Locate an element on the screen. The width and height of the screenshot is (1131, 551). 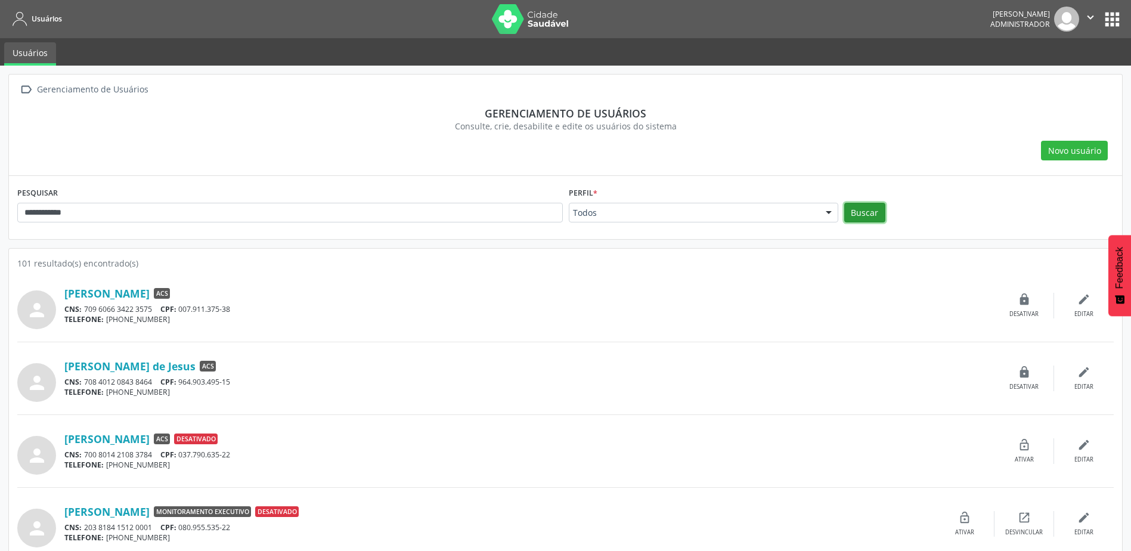
div: 101 resultado(s) encontrado(s) is located at coordinates (565, 263).